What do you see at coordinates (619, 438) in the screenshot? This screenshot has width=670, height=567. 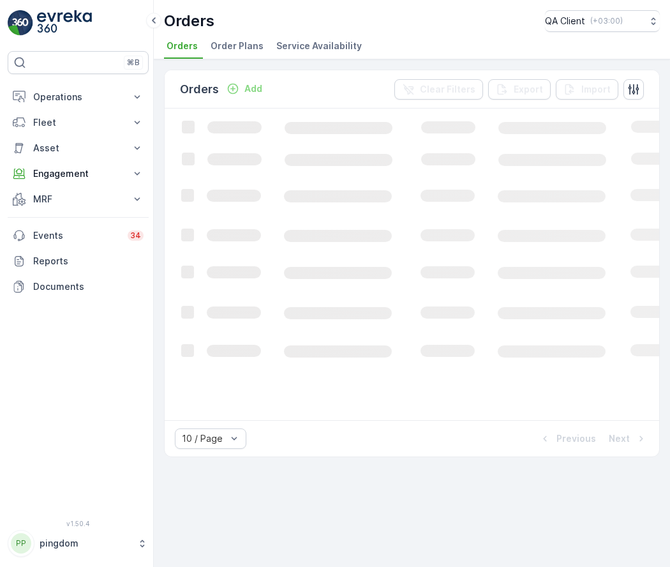 I see `p: Next` at bounding box center [619, 438].